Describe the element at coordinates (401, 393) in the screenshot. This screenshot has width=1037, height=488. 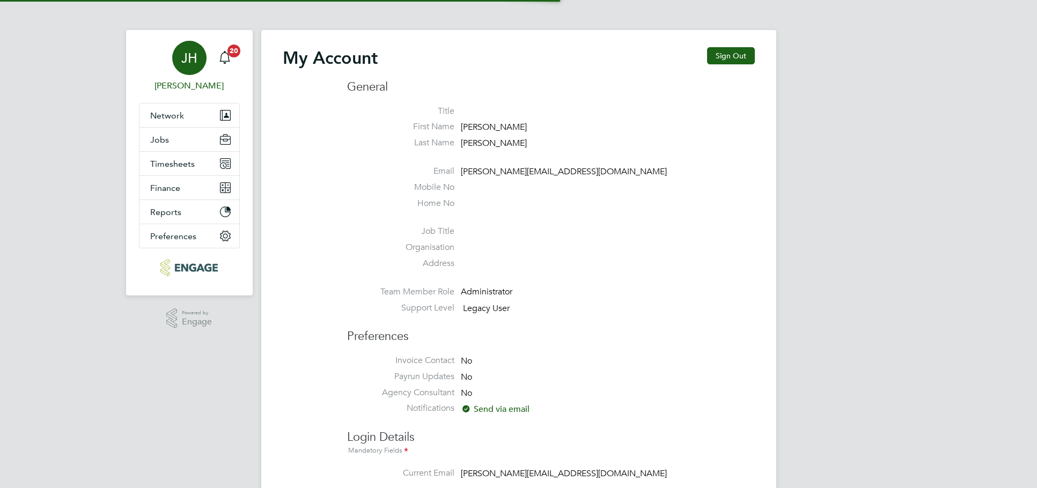
I see `label: Agency Consultant` at that location.